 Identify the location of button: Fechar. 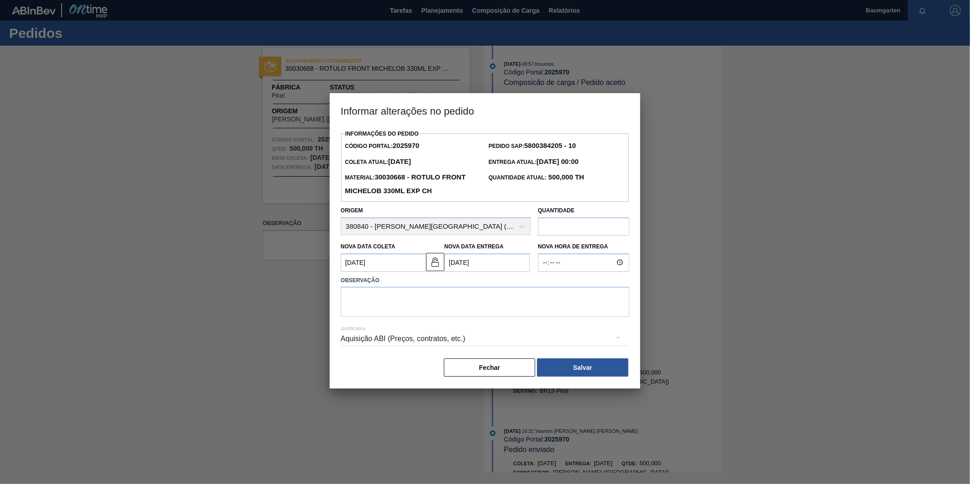
(489, 367).